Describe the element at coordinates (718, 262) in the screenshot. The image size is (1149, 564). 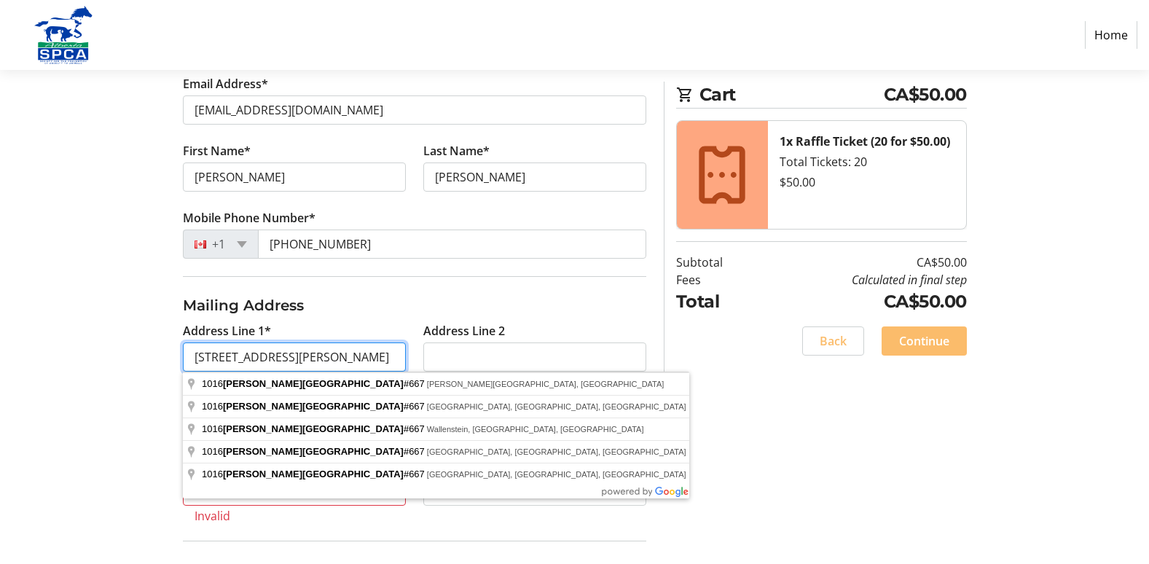
I see `td: Subtotal` at that location.